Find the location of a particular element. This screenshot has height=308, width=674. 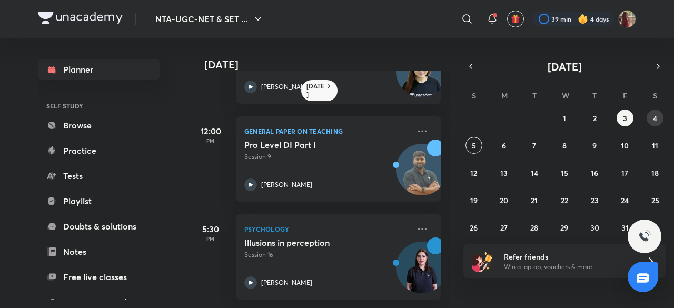

a: Planner is located at coordinates (99, 69).